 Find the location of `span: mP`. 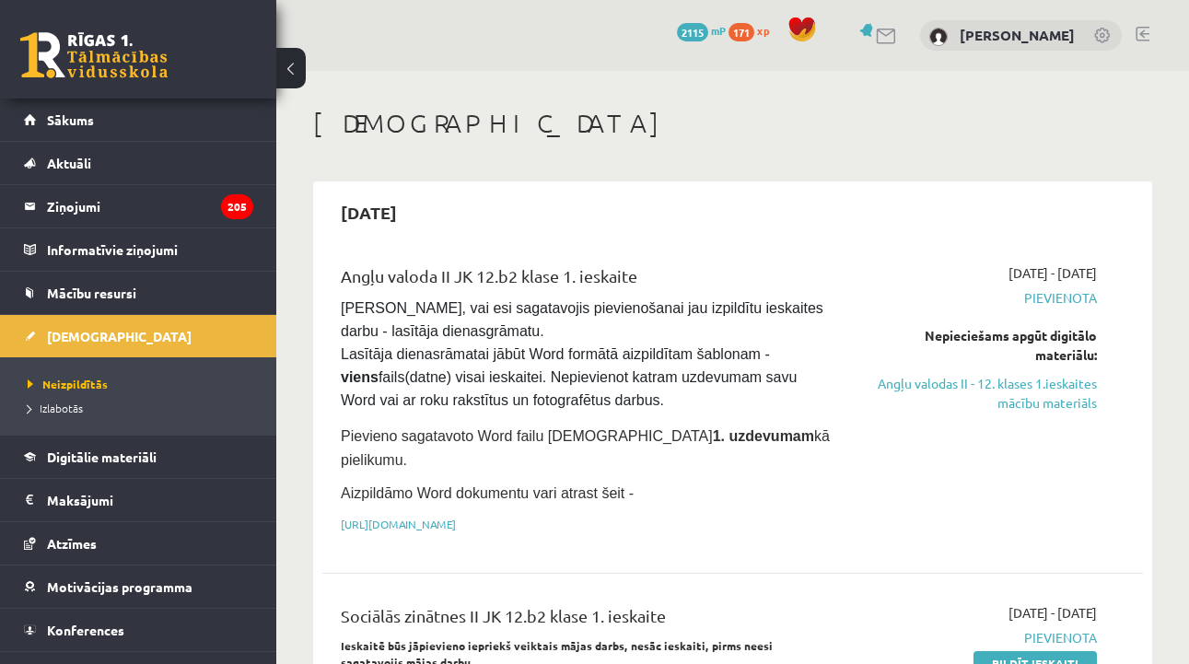

span: mP is located at coordinates (718, 30).